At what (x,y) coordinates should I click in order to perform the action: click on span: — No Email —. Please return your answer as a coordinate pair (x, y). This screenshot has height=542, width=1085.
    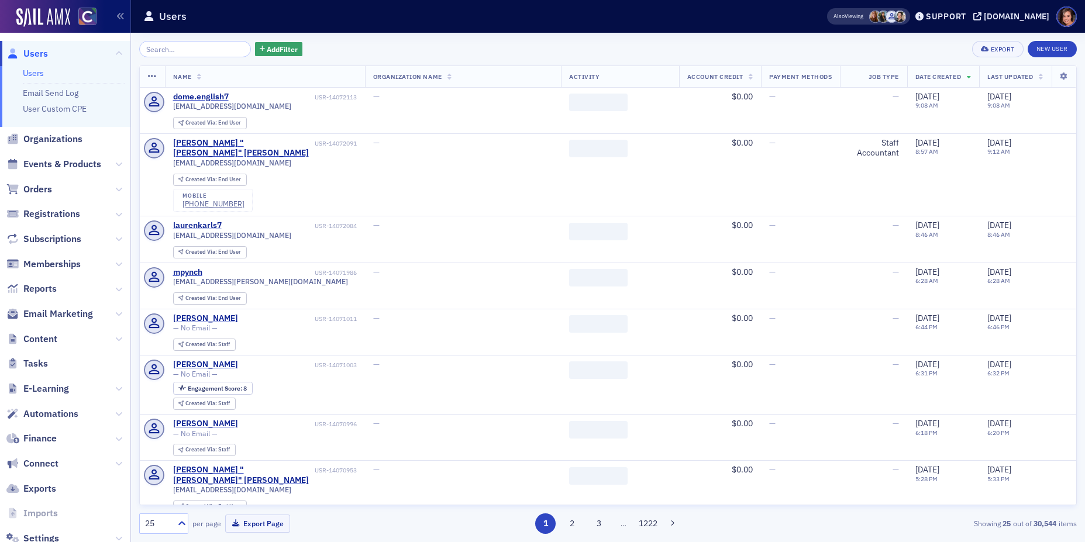
    Looking at the image, I should click on (195, 433).